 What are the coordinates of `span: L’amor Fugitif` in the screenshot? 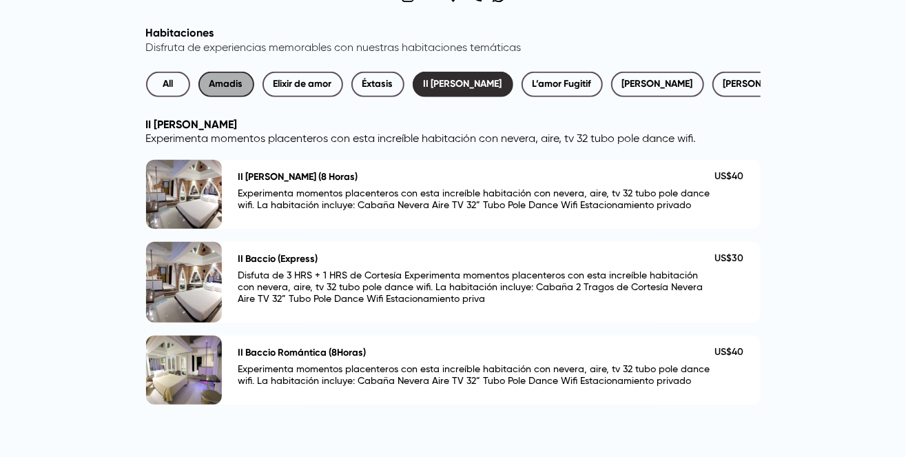 It's located at (562, 84).